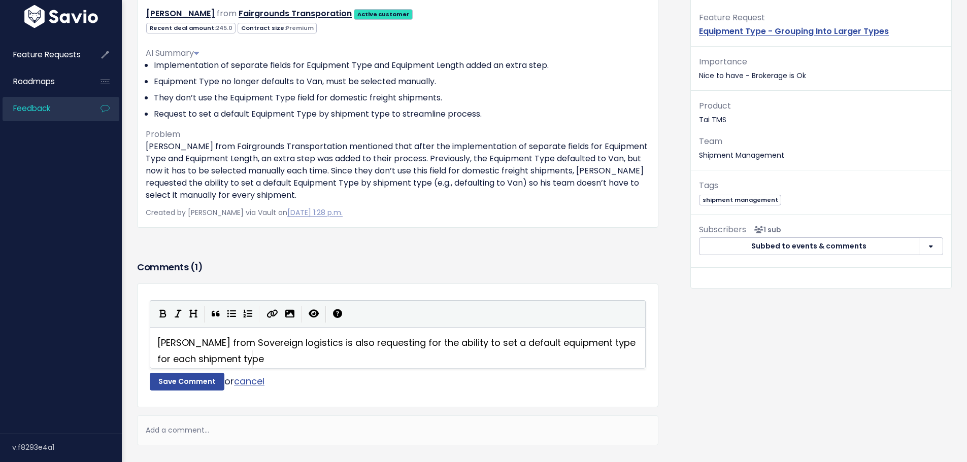  What do you see at coordinates (191, 28) in the screenshot?
I see `span: Recent deal amount:` at bounding box center [191, 28].